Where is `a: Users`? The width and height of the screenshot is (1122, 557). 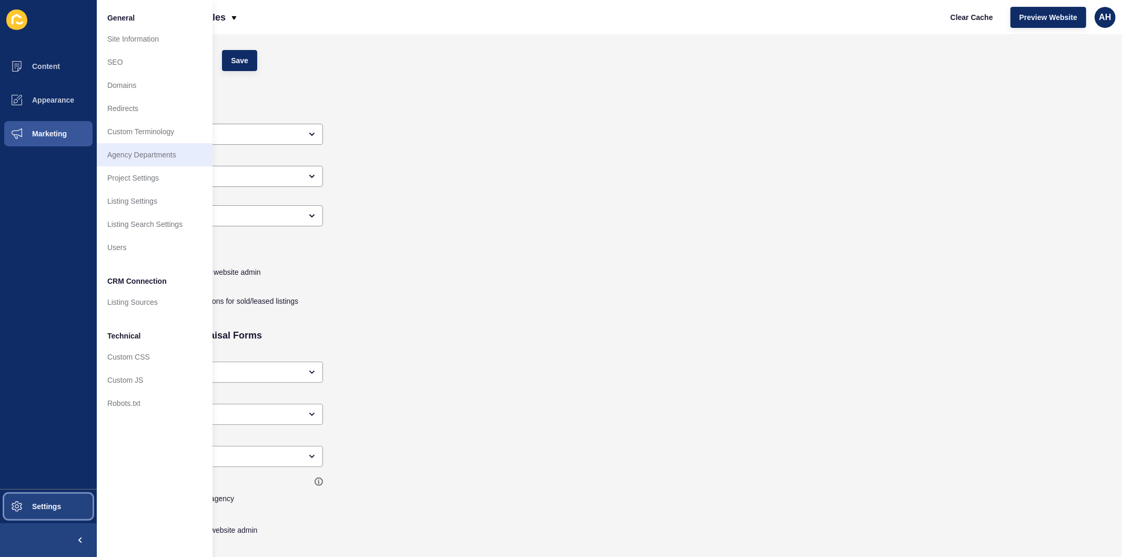
a: Users is located at coordinates (155, 247).